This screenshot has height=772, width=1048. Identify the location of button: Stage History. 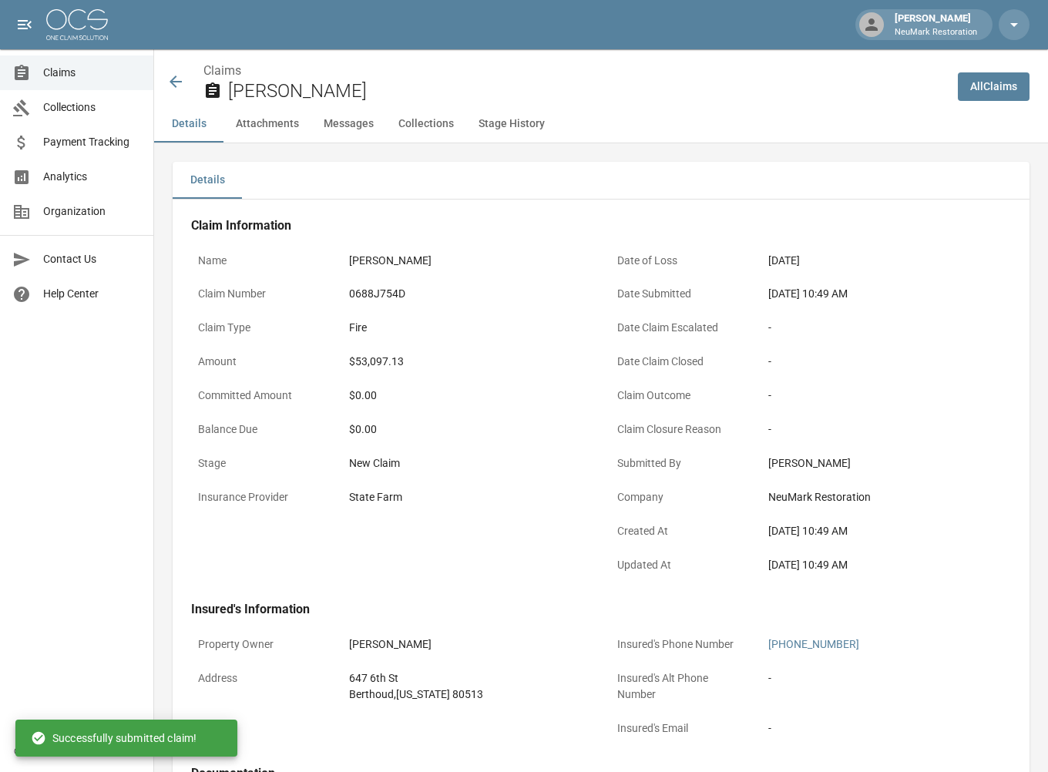
(512, 124).